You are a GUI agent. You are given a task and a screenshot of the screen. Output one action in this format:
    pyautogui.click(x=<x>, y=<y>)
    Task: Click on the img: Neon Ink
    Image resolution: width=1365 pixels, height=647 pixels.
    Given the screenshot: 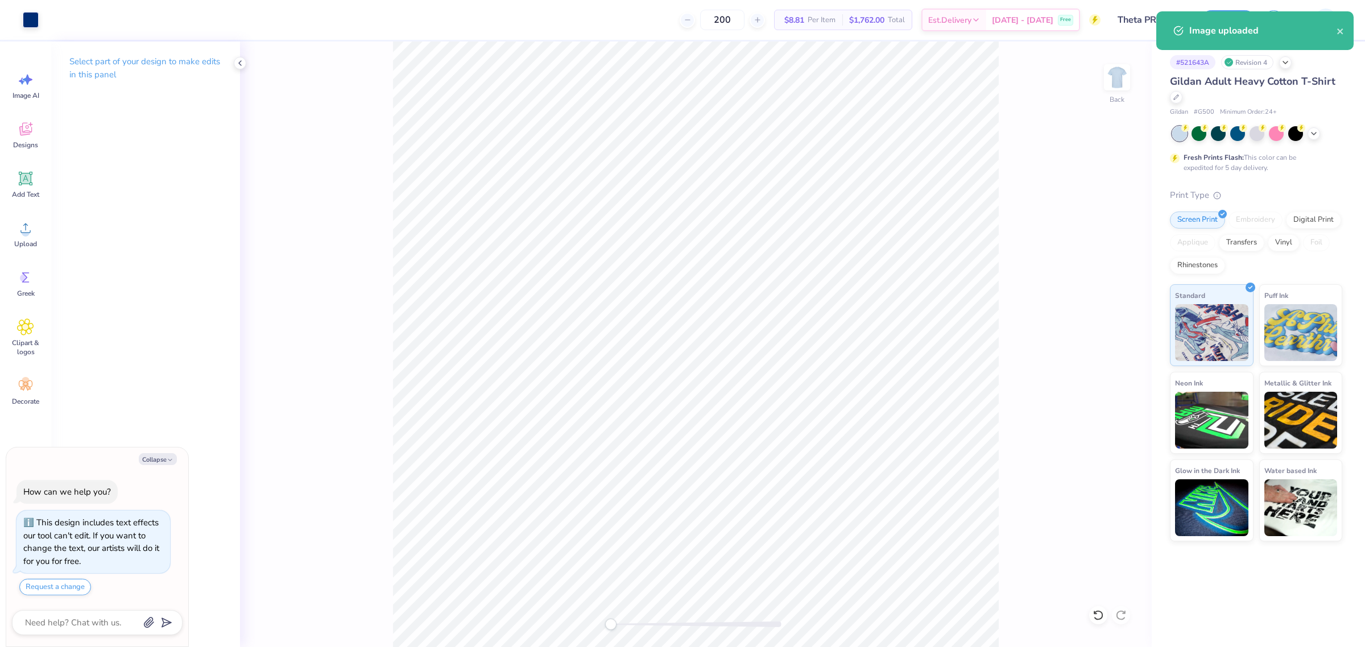 What is the action you would take?
    pyautogui.click(x=1211, y=420)
    